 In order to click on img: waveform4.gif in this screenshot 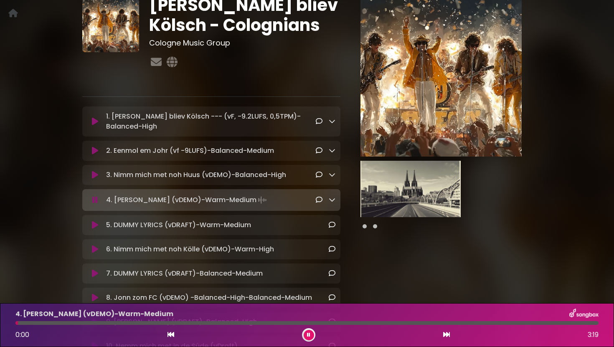, I will do `click(262, 200)`.